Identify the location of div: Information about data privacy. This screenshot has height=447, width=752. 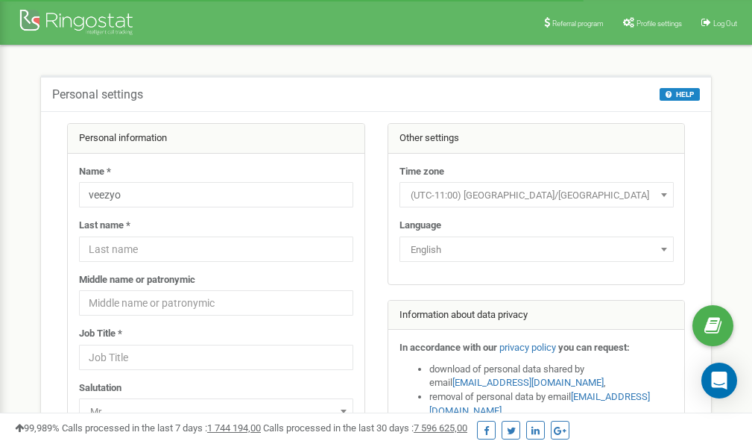
(537, 315).